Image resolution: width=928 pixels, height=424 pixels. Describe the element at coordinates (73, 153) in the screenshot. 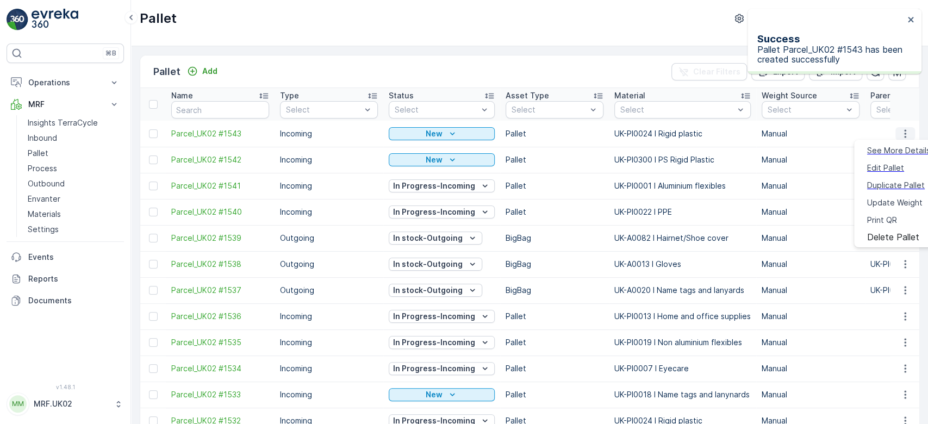

I see `a: Pallet` at that location.